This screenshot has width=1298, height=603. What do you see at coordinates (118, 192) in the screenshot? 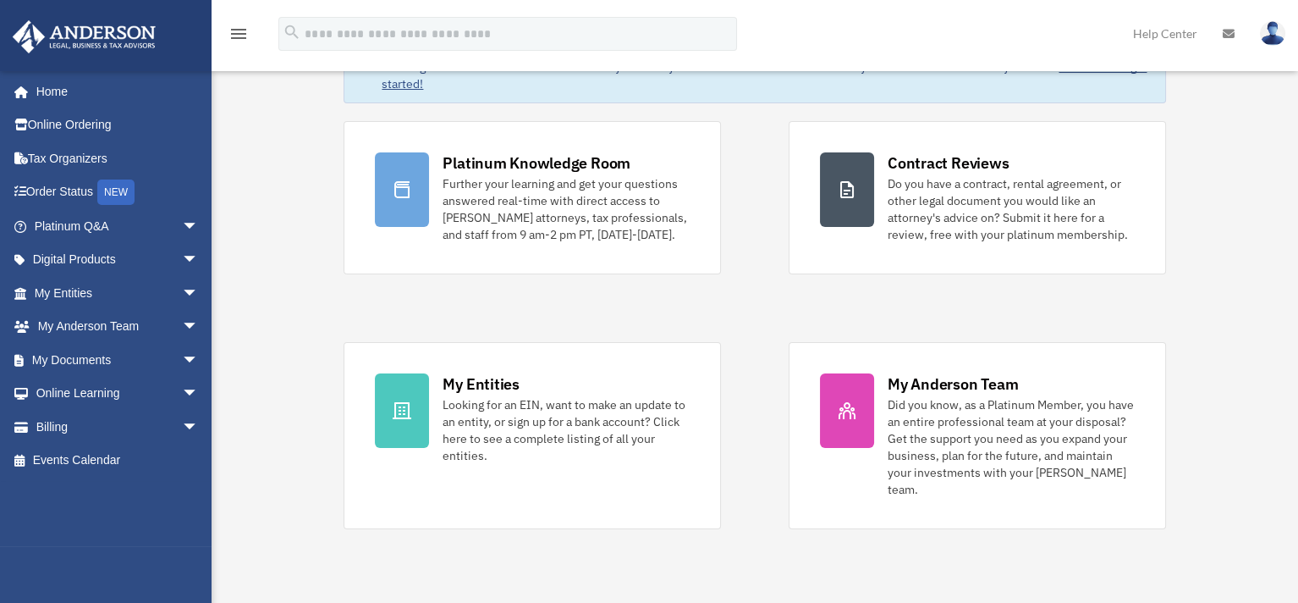
I see `a: Order StatusNEW` at bounding box center [118, 192].